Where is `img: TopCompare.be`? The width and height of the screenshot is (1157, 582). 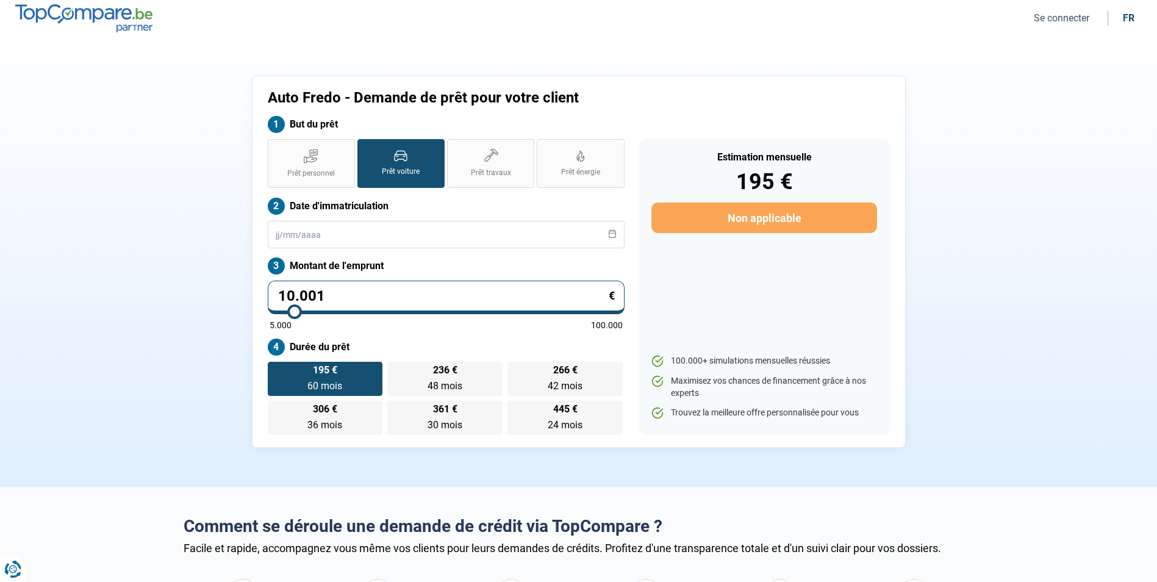
img: TopCompare.be is located at coordinates (84, 18).